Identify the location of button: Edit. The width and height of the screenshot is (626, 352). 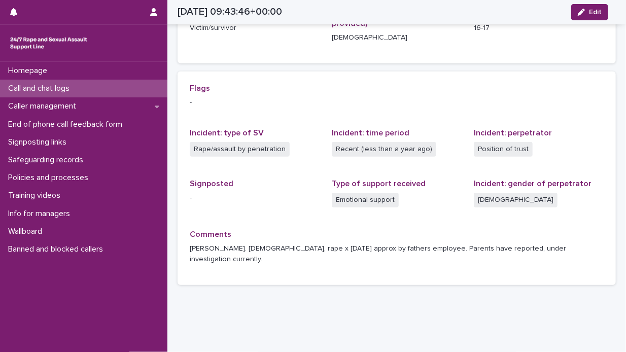
(590, 12).